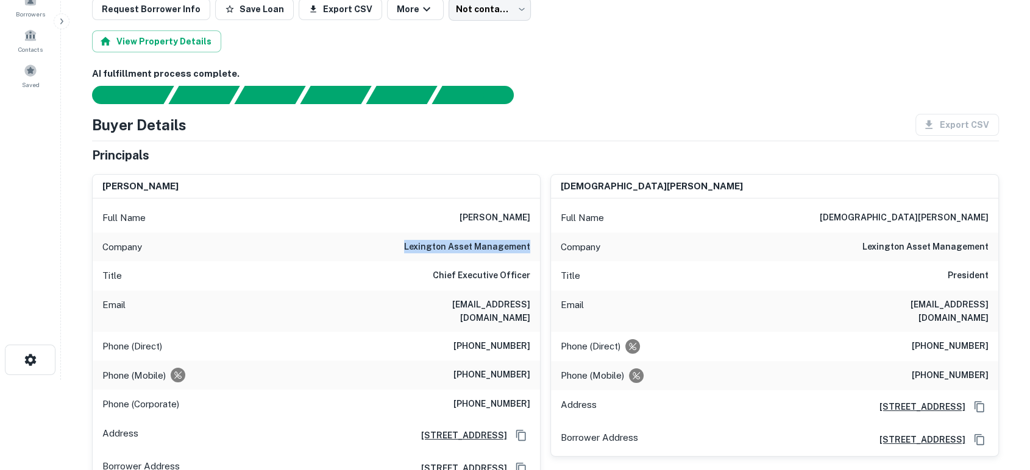 This screenshot has width=1030, height=470. What do you see at coordinates (121, 155) in the screenshot?
I see `h5: Principals` at bounding box center [121, 155].